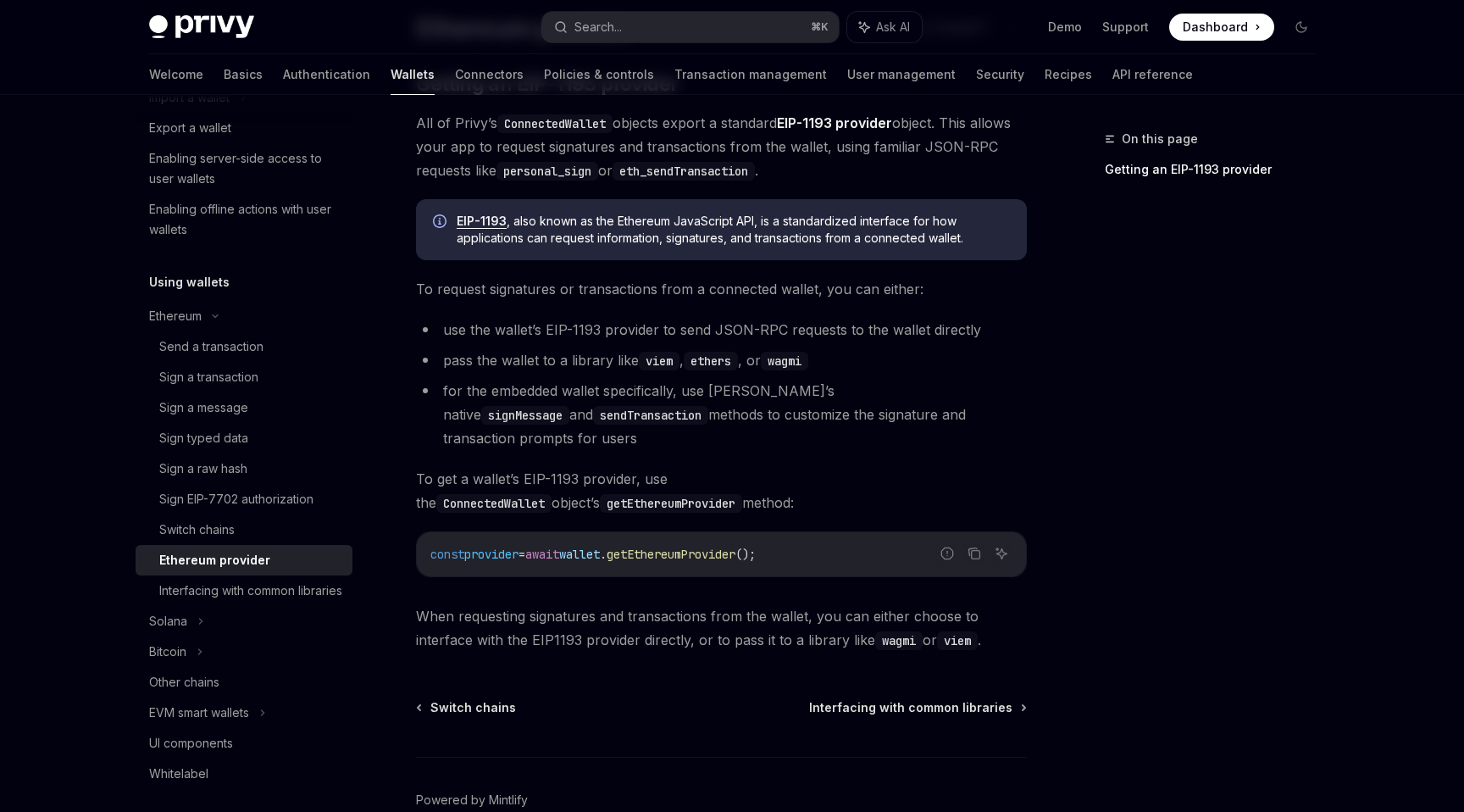  What do you see at coordinates (244, 346) in the screenshot?
I see `a: Send a transaction` at bounding box center [244, 346].